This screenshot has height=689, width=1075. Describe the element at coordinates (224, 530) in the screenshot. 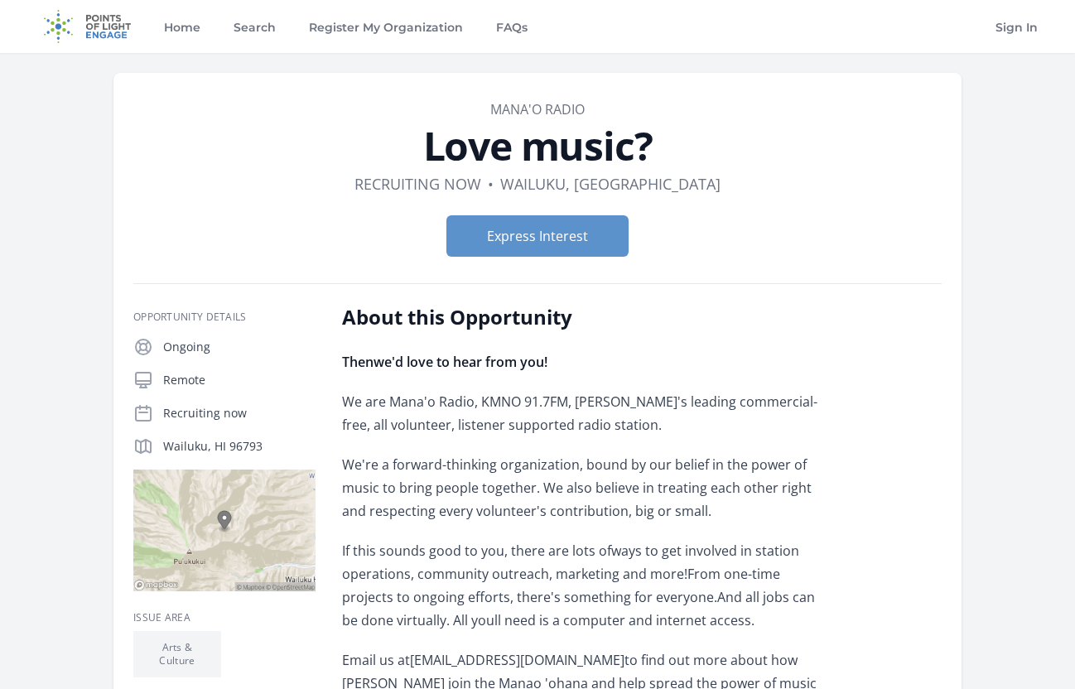

I see `img: Map` at that location.